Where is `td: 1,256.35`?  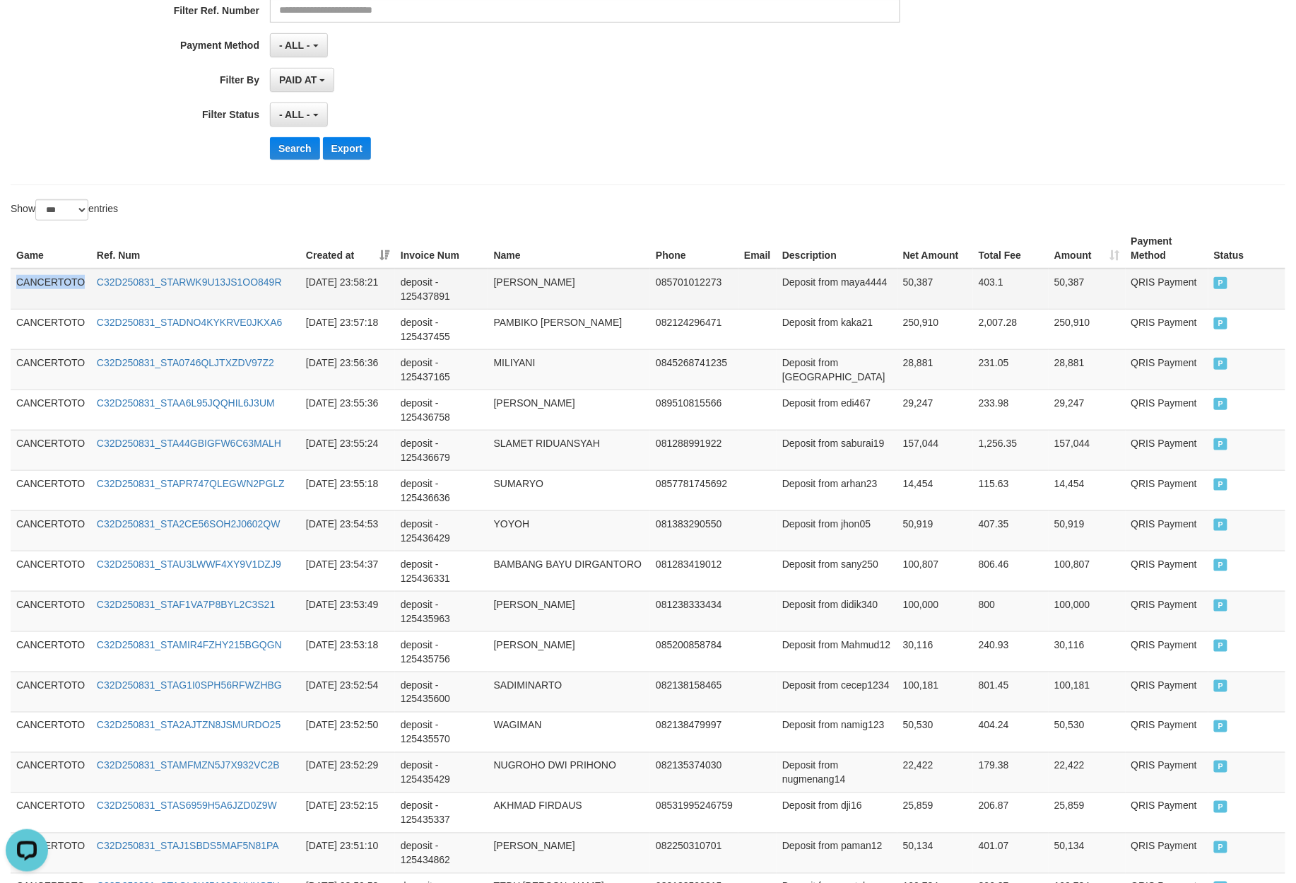 td: 1,256.35 is located at coordinates (1011, 450).